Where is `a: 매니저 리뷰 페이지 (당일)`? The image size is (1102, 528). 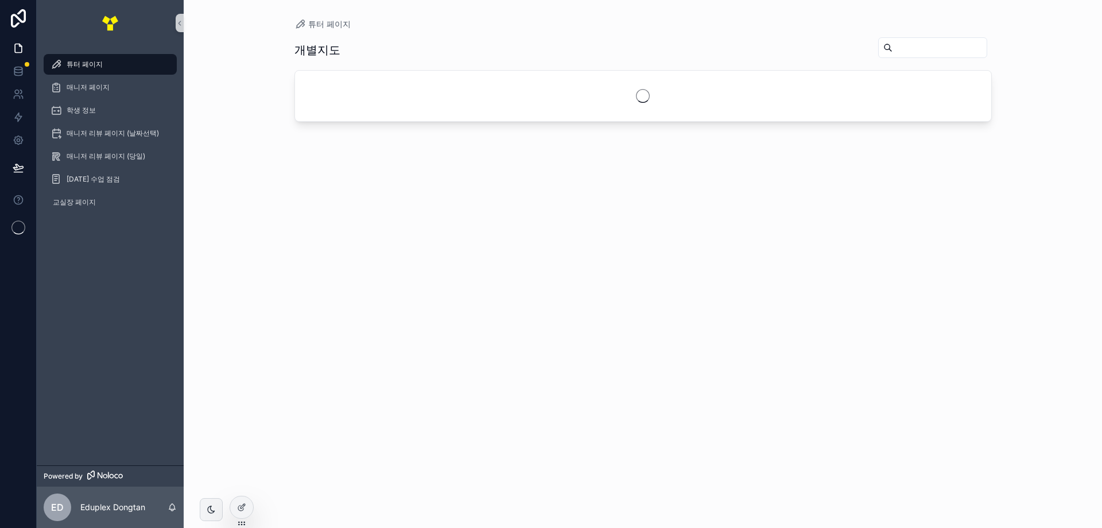
a: 매니저 리뷰 페이지 (당일) is located at coordinates (110, 156).